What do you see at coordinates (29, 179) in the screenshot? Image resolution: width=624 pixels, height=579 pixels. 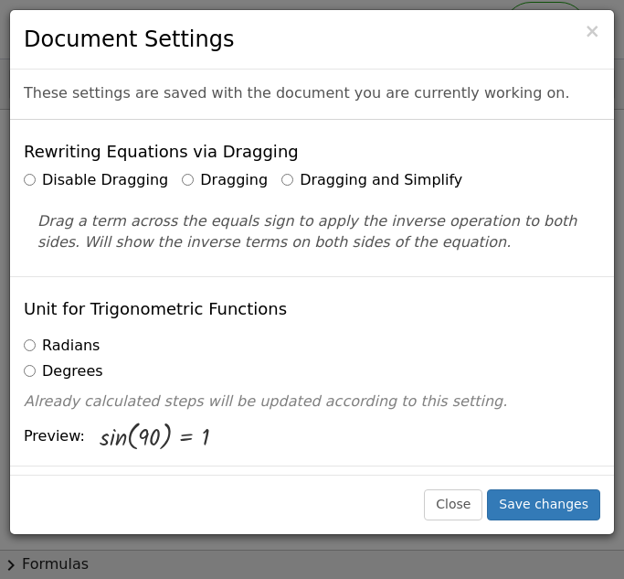 I see `input: Disable Dragging` at bounding box center [29, 179].